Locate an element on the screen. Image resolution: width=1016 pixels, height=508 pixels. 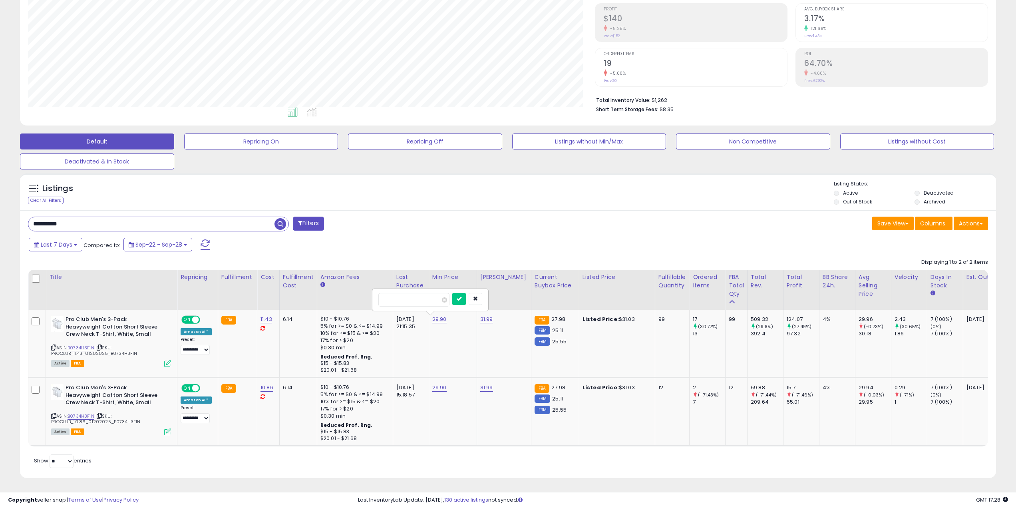
div: $0.30 min is located at coordinates (354, 416).